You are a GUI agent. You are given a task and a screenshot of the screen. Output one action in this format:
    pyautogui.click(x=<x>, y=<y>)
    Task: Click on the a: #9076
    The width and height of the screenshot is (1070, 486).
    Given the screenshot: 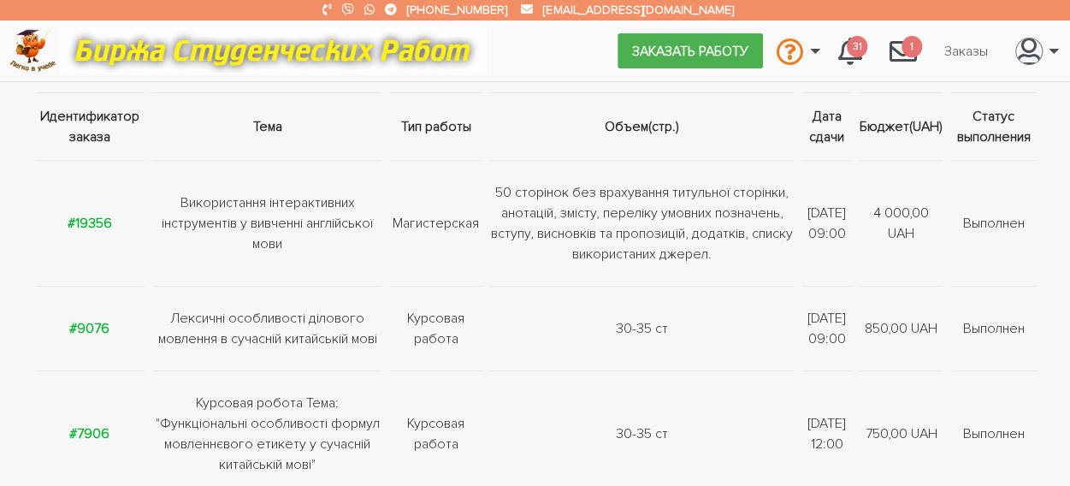 What is the action you would take?
    pyautogui.click(x=89, y=328)
    